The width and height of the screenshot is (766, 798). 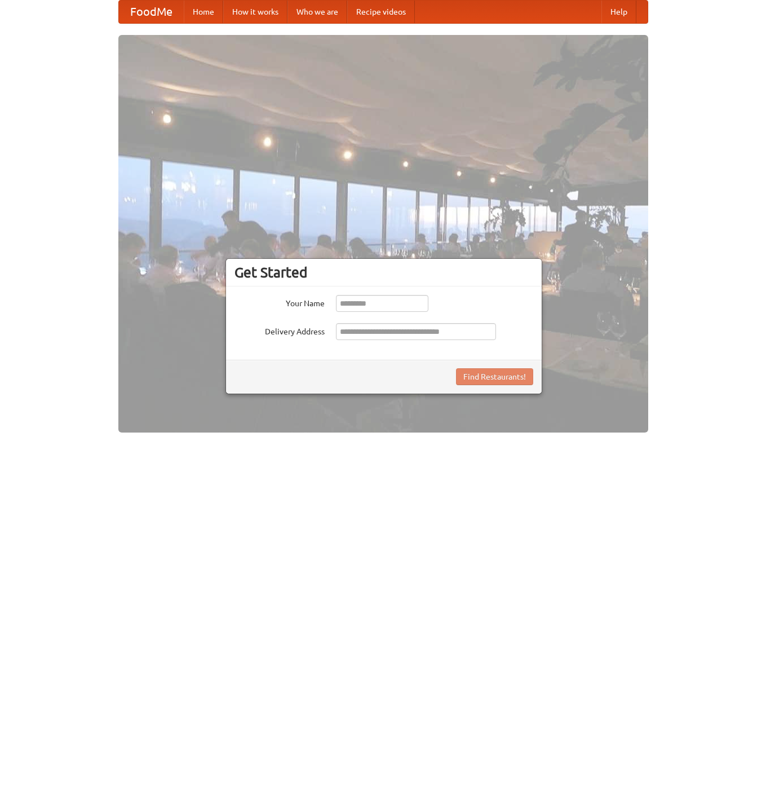 I want to click on a: Recipe videos, so click(x=381, y=12).